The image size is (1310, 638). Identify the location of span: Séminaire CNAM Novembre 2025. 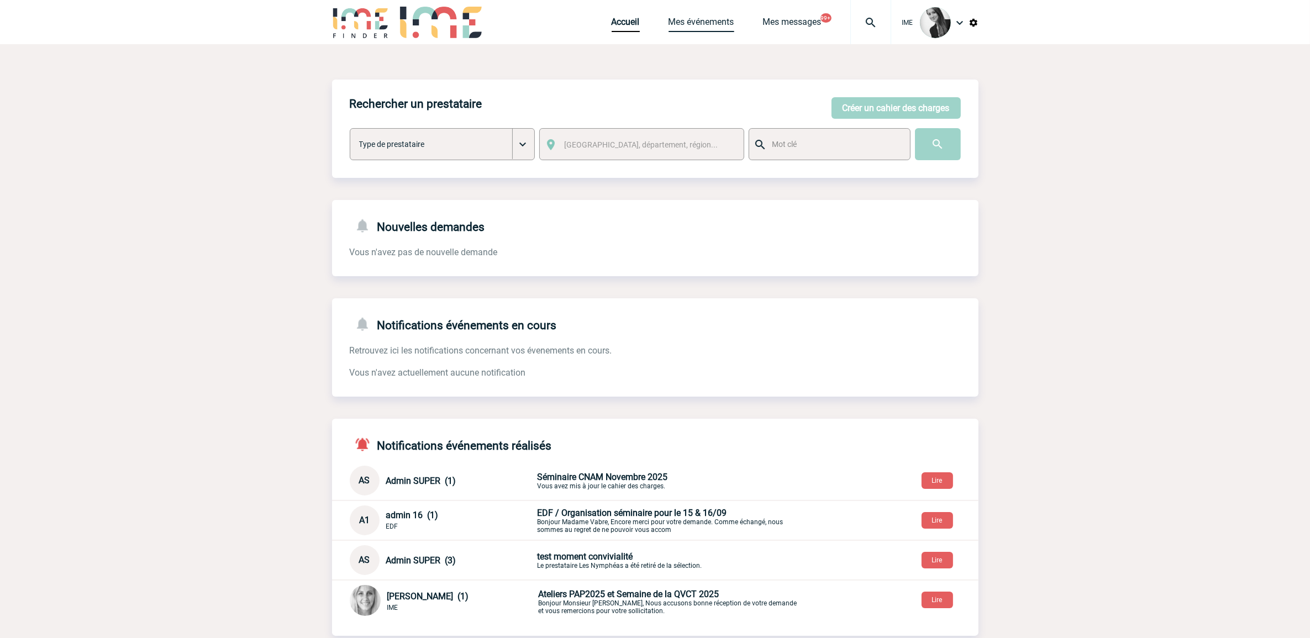
(603, 477).